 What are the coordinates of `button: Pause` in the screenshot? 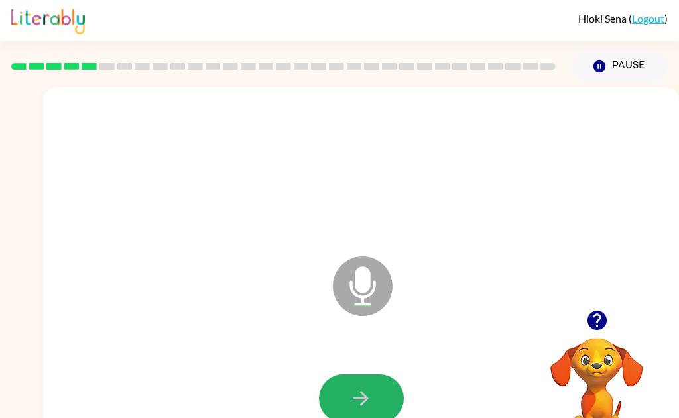 It's located at (619, 66).